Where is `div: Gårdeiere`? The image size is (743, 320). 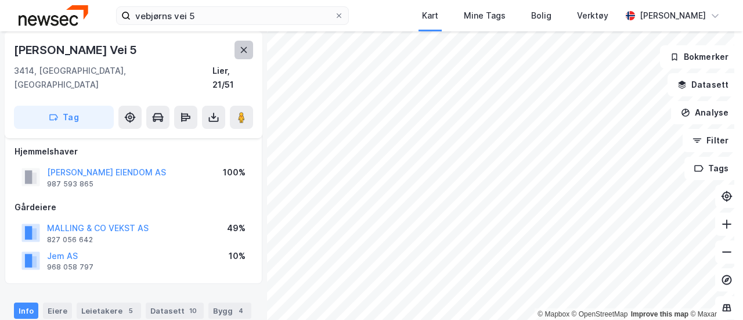 div: Gårdeiere is located at coordinates (134, 207).